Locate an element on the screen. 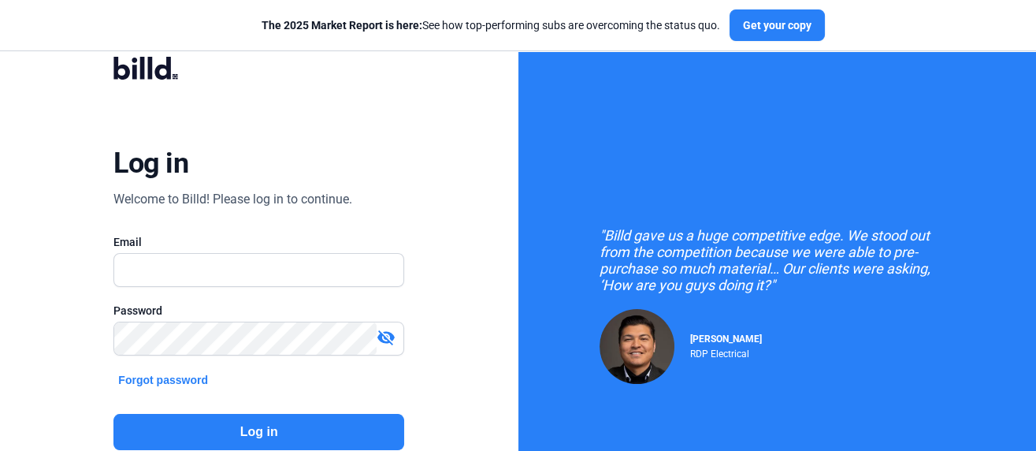 The height and width of the screenshot is (451, 1036). button: Get your copy is located at coordinates (777, 25).